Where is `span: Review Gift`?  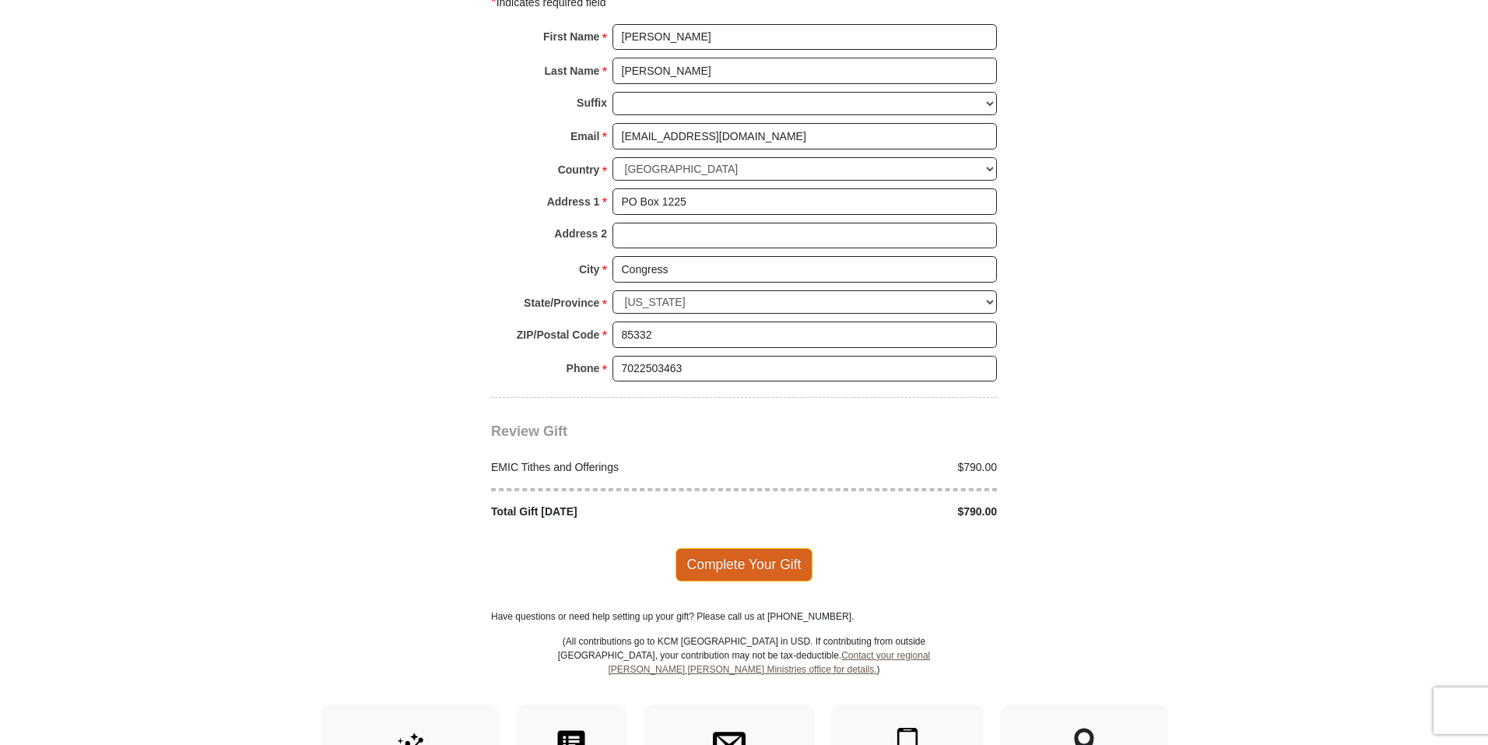 span: Review Gift is located at coordinates (529, 431).